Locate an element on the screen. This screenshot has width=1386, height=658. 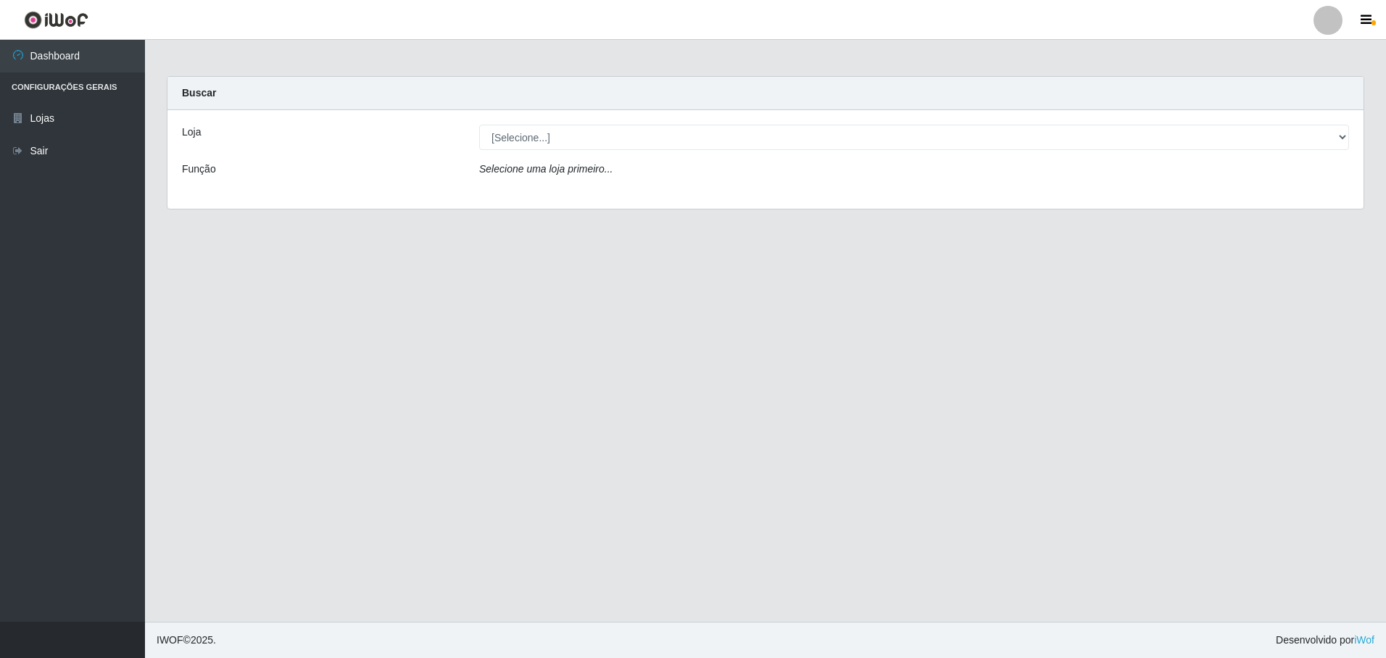
label: Loja is located at coordinates (191, 132).